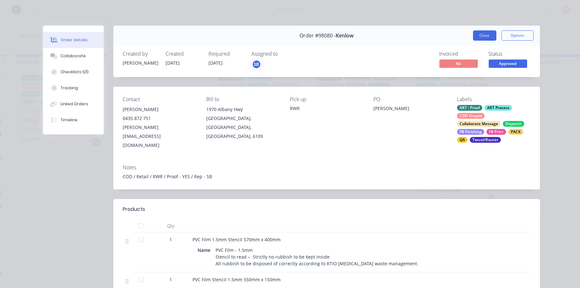 Image resolution: width=580 pixels, height=288 pixels. Describe the element at coordinates (518, 36) in the screenshot. I see `button: Options` at that location.